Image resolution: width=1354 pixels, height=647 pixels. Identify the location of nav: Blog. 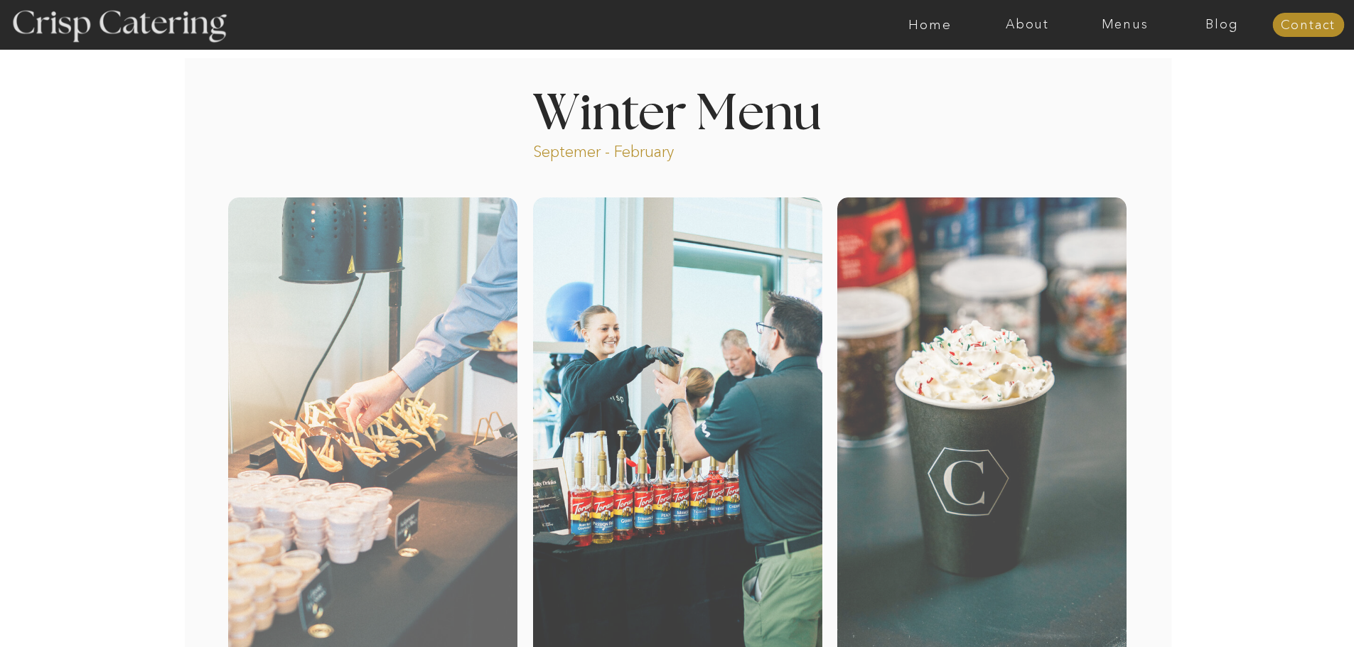
(1222, 25).